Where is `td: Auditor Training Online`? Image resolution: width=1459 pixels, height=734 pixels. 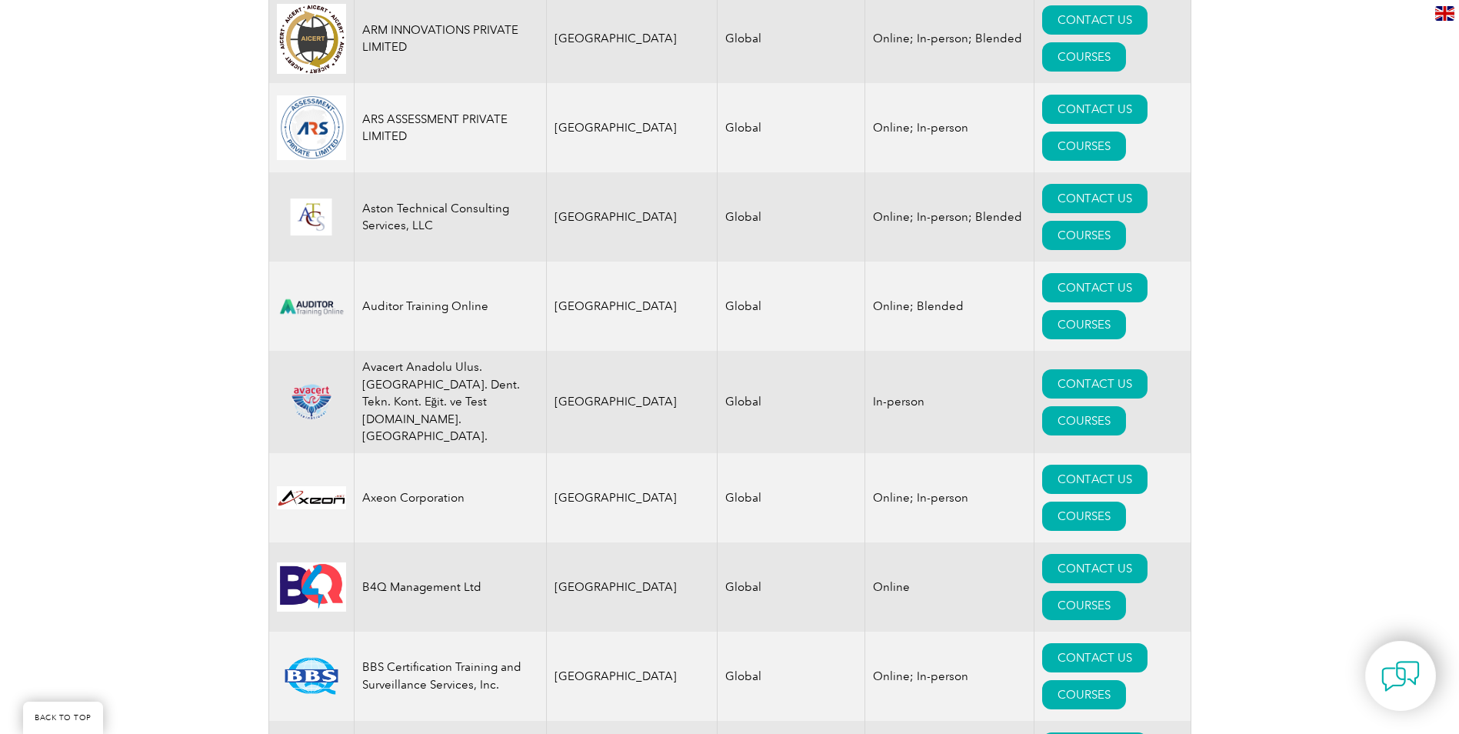
td: Auditor Training Online is located at coordinates (450, 306).